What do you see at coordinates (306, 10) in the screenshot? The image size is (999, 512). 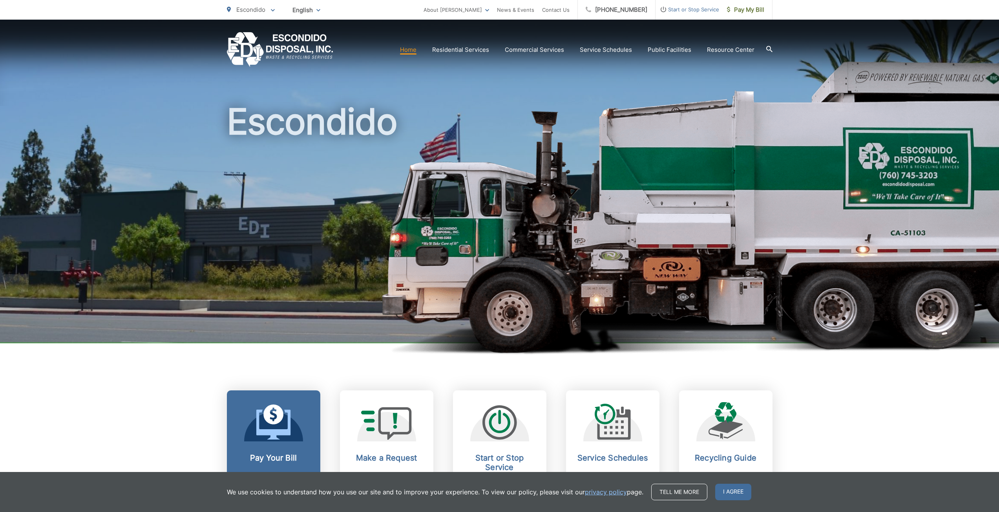 I see `span: English` at bounding box center [306, 10].